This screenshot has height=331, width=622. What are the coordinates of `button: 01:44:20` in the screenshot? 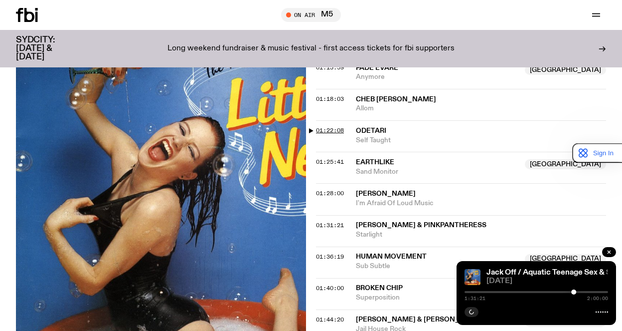 It's located at (330, 319).